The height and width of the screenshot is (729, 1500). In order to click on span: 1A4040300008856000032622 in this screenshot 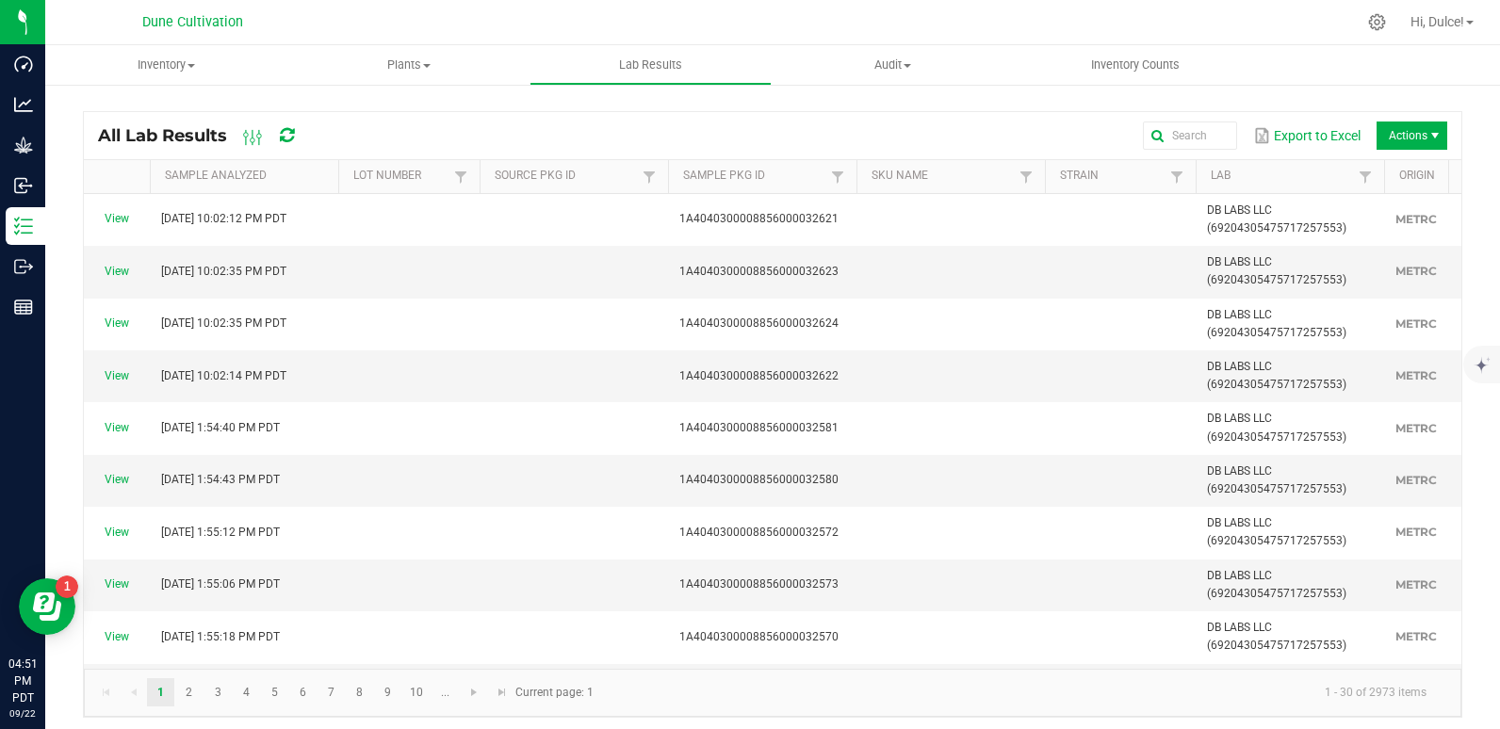, I will do `click(758, 376)`.